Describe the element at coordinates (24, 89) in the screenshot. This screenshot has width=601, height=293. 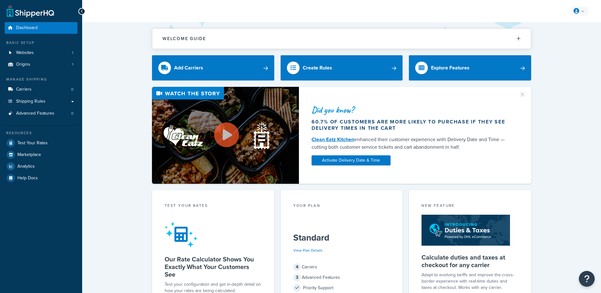
I see `span: Carriers` at that location.